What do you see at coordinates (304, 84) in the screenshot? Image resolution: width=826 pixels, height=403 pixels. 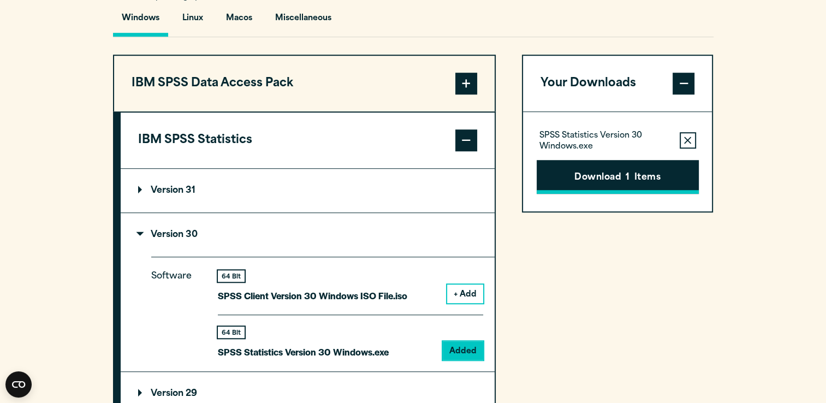 I see `button: IBM SPSS Data Access Pack` at bounding box center [304, 84].